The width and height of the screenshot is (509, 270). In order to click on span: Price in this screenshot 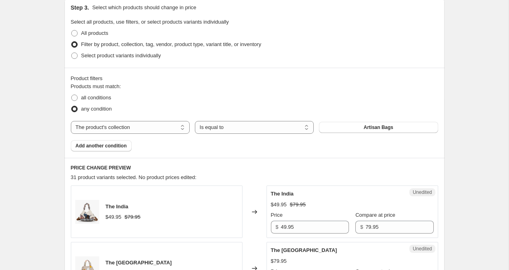, I will do `click(277, 215)`.